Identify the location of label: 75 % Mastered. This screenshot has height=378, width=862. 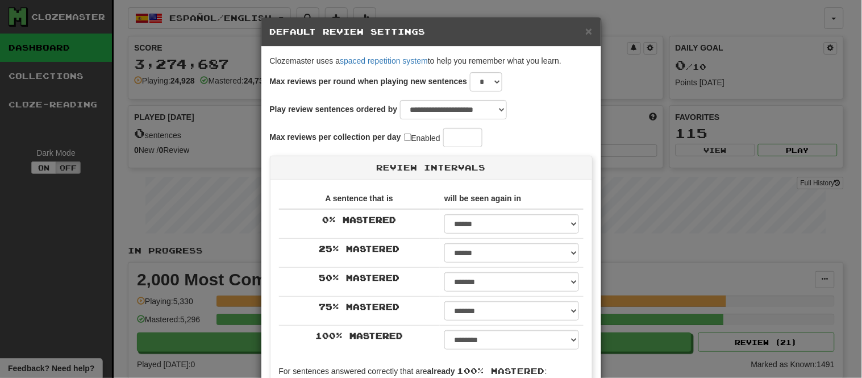
(359, 307).